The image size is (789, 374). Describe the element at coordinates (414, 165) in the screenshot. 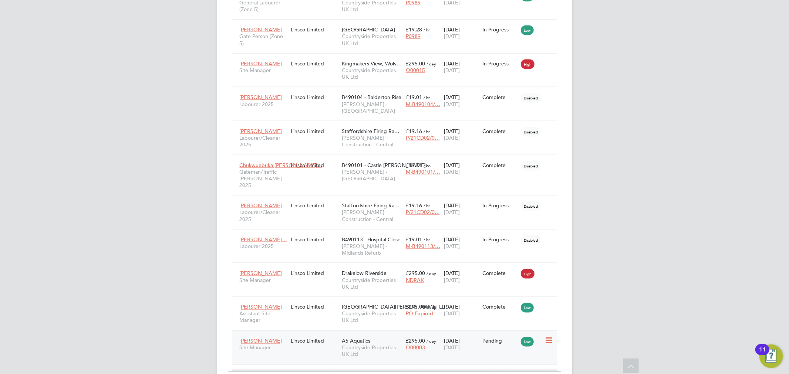

I see `span: £19.74` at that location.